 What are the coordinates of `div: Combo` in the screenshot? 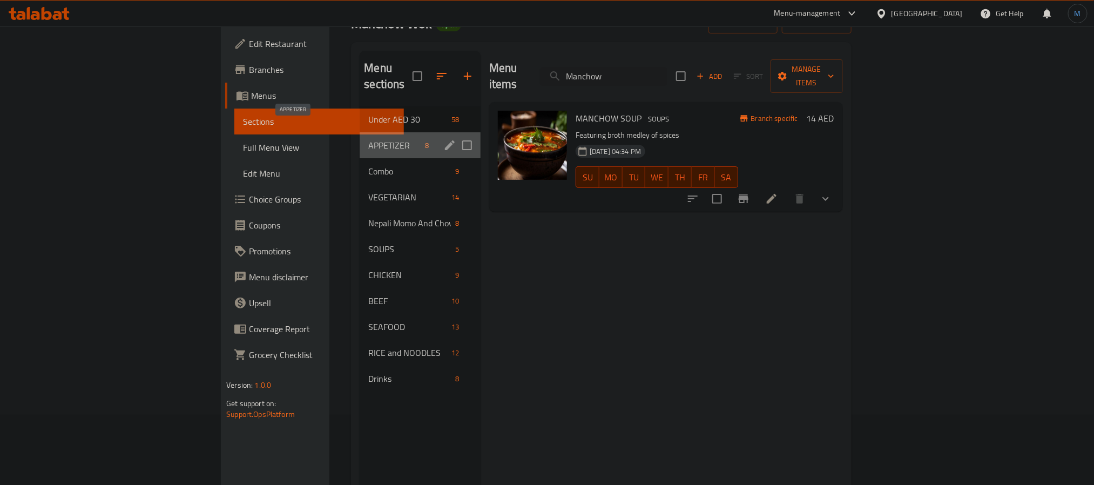 It's located at (409, 171).